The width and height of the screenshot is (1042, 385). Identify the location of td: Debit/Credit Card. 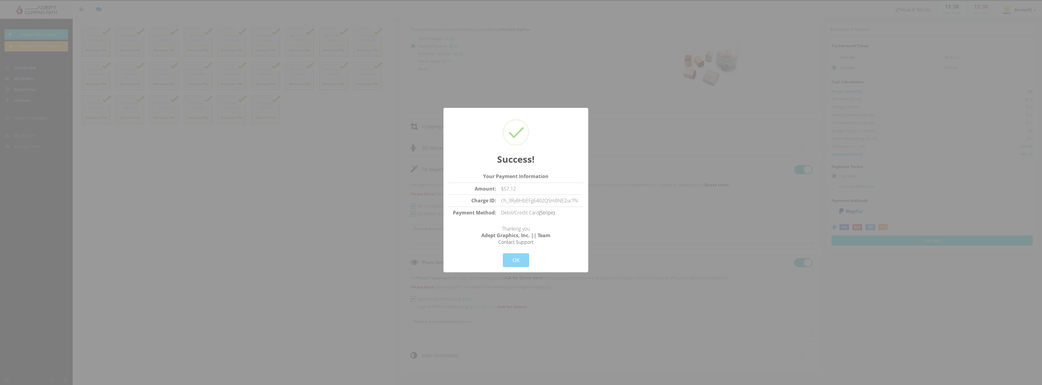
(541, 213).